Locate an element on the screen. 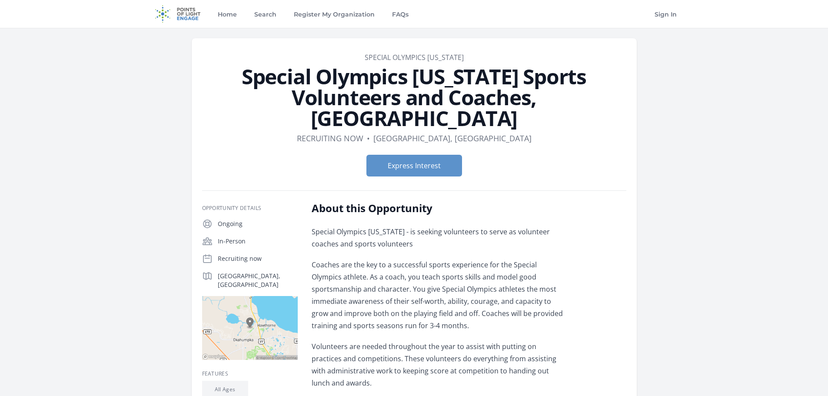 This screenshot has width=828, height=396. p: Coaches are the key to a successful sports experience for the Special Olympics athlete. As a coac... is located at coordinates (438, 295).